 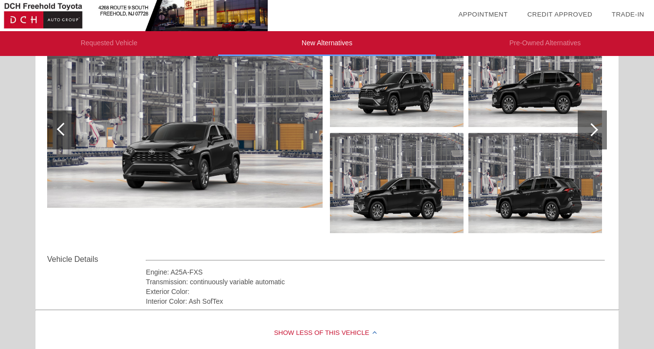 I want to click on img: 32d4fb99a7e04d550dc5ff8bfbc4c327.png, so click(x=397, y=183).